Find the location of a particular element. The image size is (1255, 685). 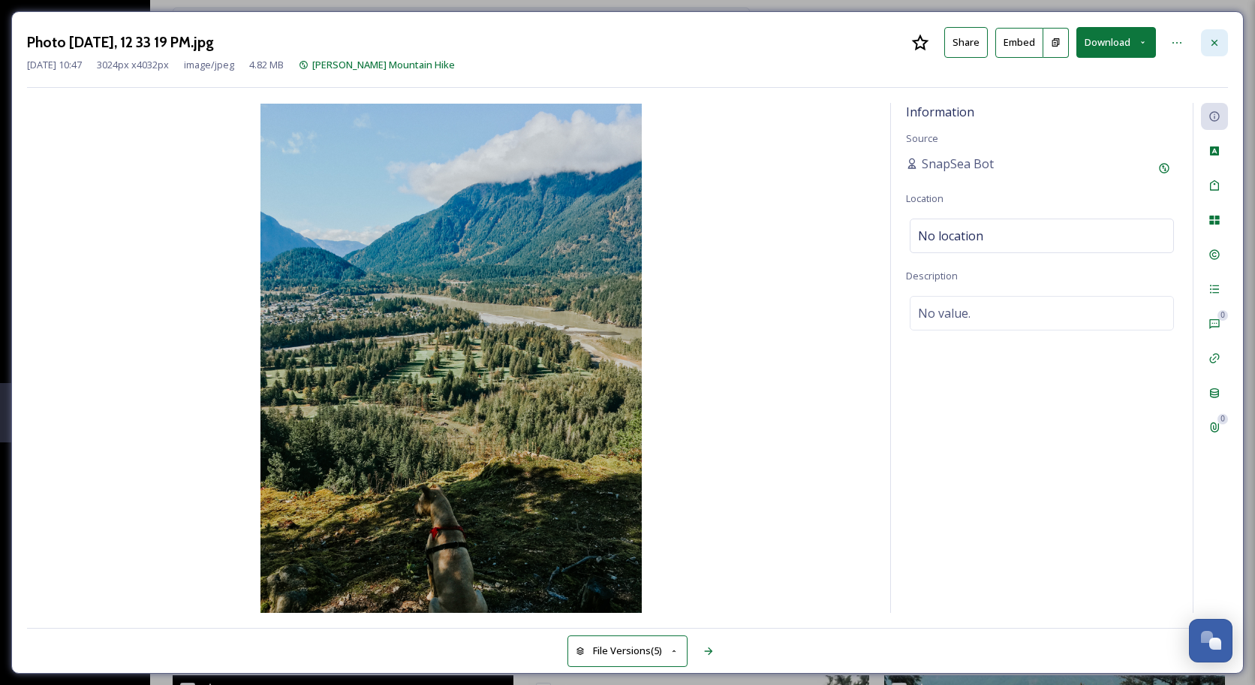

span: image/jpeg is located at coordinates (209, 65).